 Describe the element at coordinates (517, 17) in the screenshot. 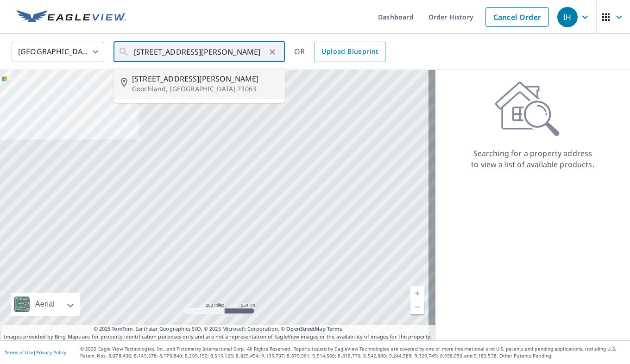

I see `a: Cancel Order` at that location.